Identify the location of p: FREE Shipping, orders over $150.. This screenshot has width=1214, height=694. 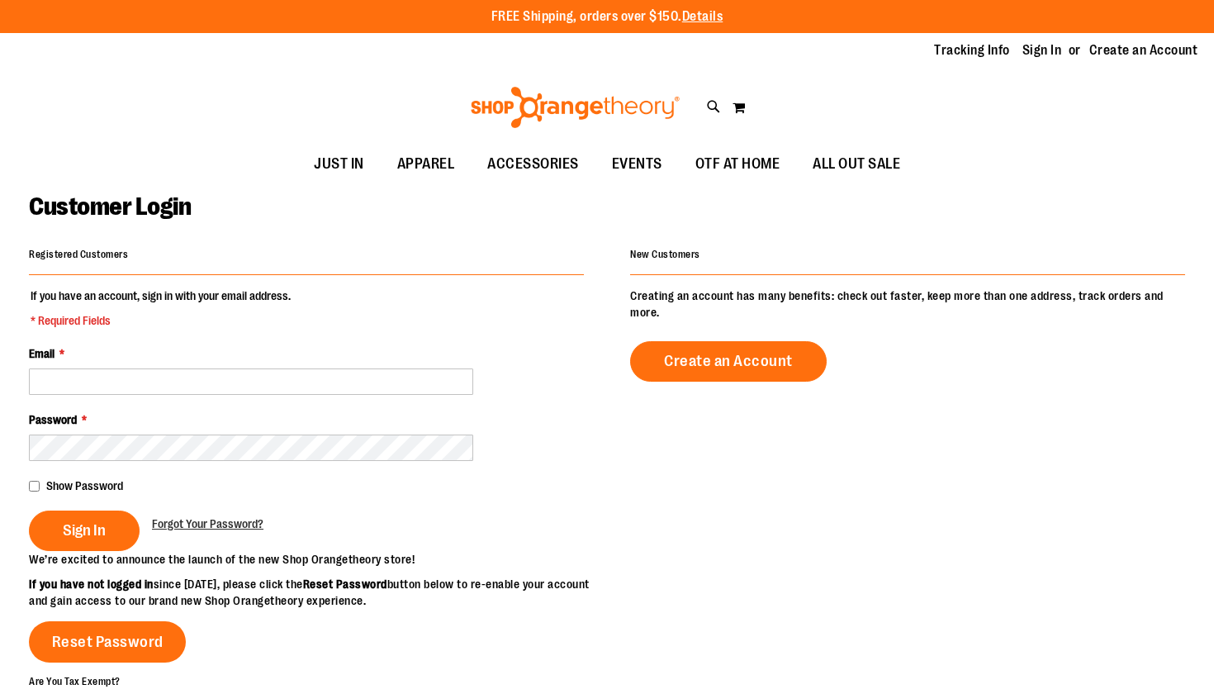
(607, 17).